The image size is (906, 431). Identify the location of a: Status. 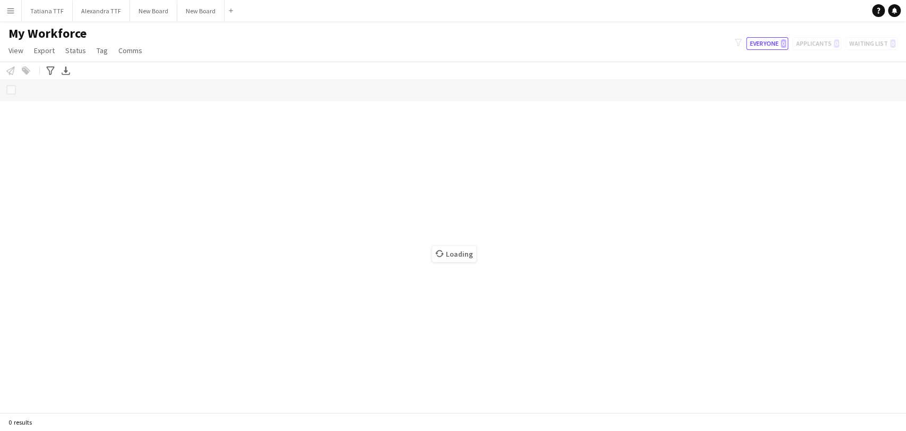
(75, 50).